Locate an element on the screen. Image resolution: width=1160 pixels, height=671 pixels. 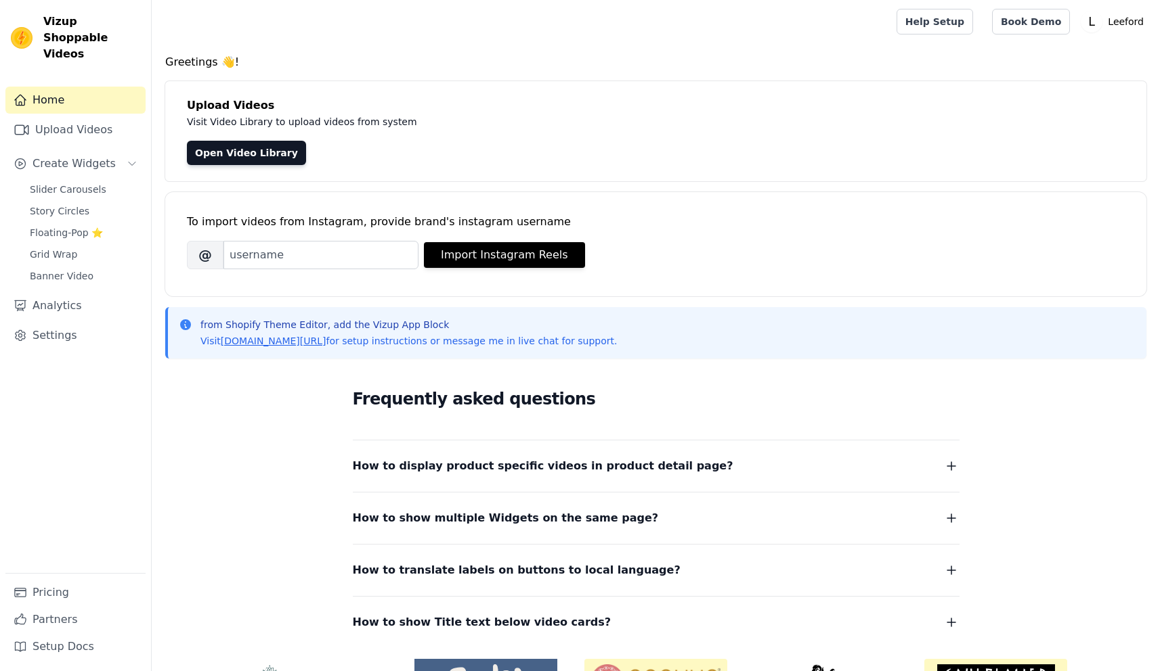
a: Grid Wrap is located at coordinates (83, 255).